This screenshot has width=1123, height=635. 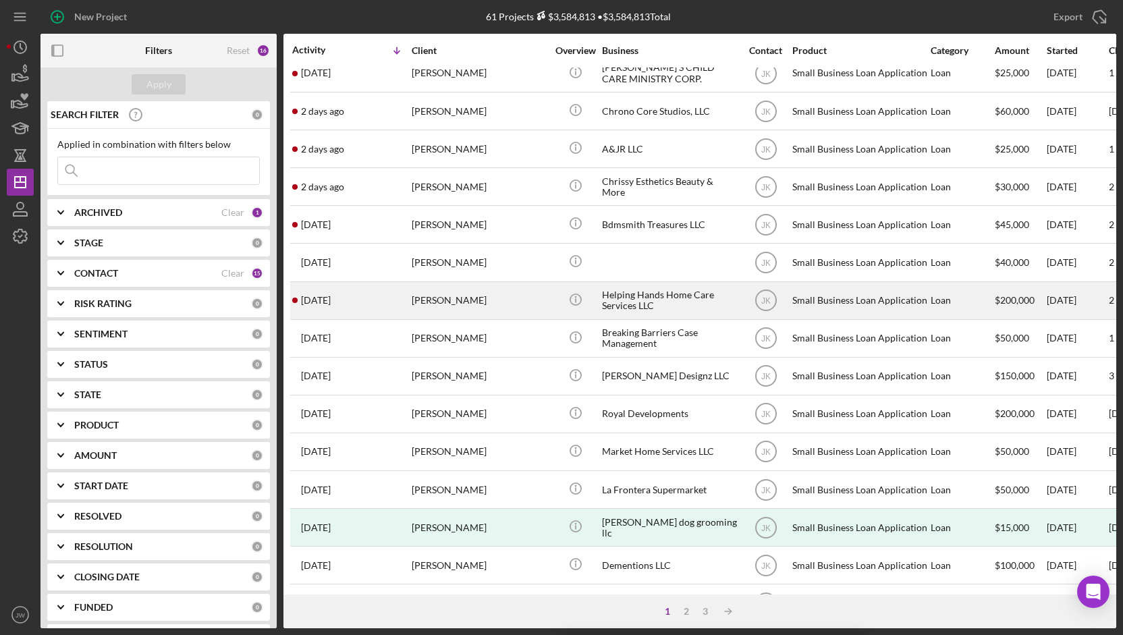 I want to click on b: RESOLUTION, so click(x=103, y=546).